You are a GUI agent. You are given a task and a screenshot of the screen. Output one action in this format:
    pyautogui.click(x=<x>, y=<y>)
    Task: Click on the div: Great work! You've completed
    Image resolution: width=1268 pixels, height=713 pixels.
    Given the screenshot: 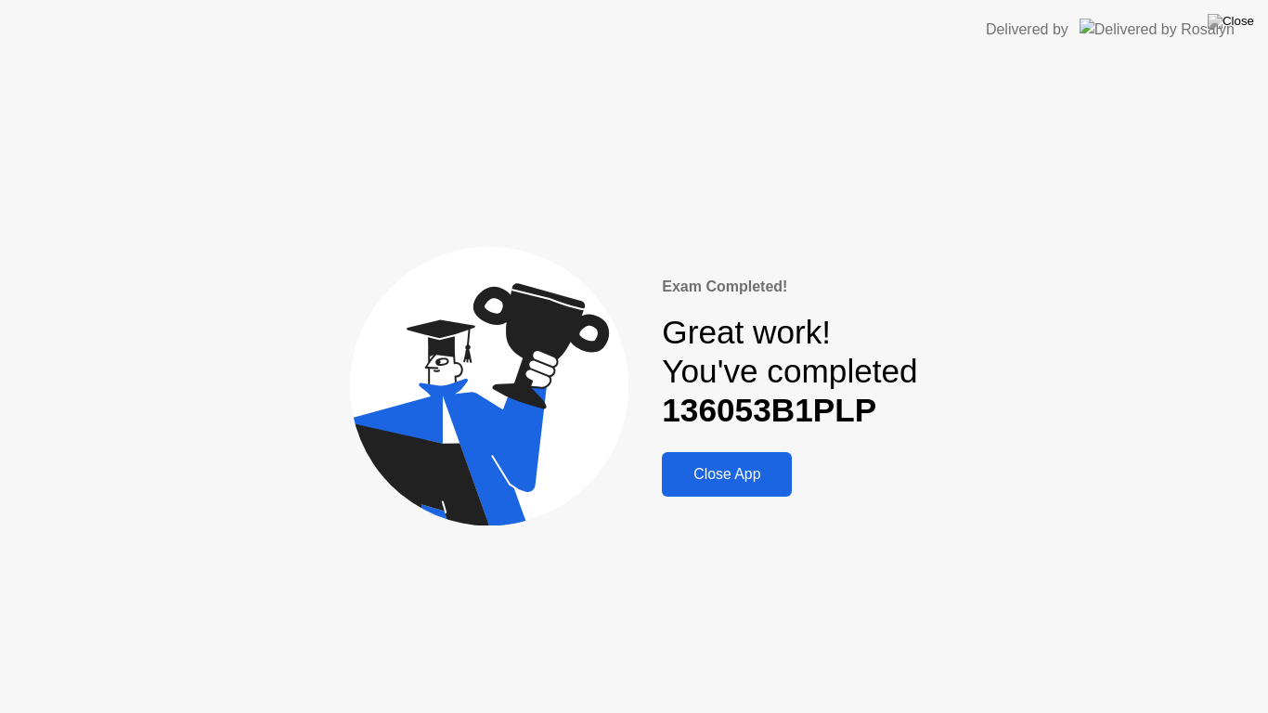 What is the action you would take?
    pyautogui.click(x=789, y=371)
    